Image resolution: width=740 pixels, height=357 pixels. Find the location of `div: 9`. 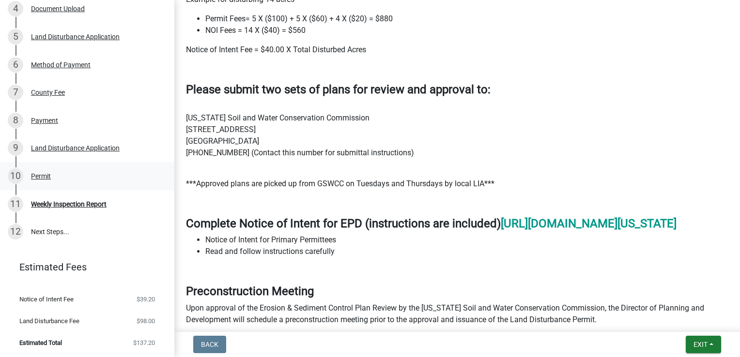

div: 9 is located at coordinates (15, 148).